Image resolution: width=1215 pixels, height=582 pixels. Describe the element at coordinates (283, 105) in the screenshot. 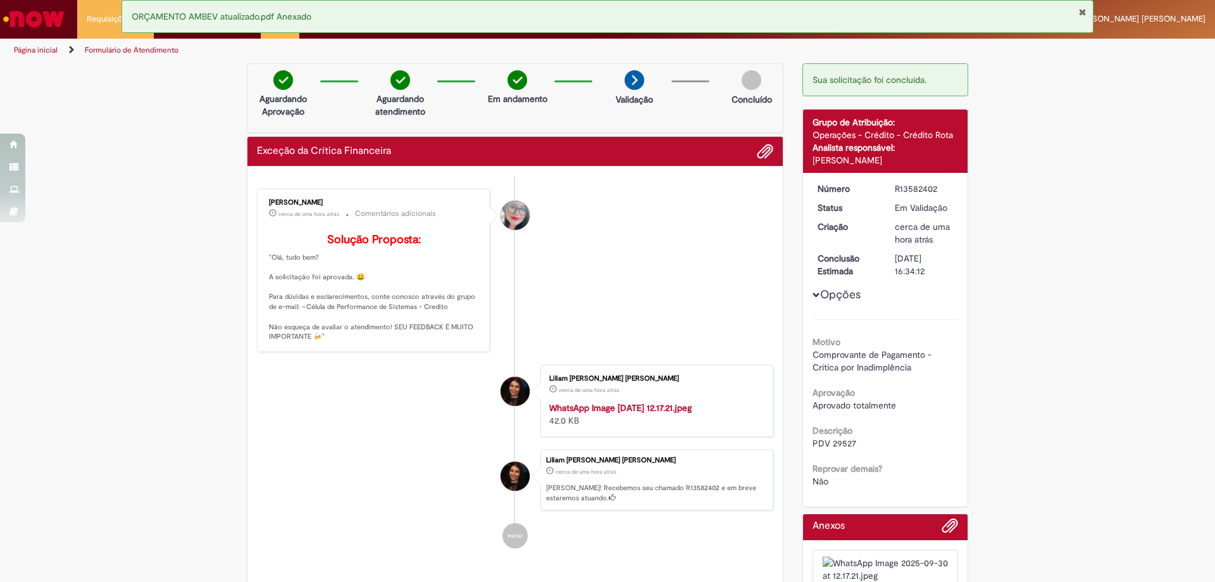

I see `p: Aguardando Aprovação` at that location.